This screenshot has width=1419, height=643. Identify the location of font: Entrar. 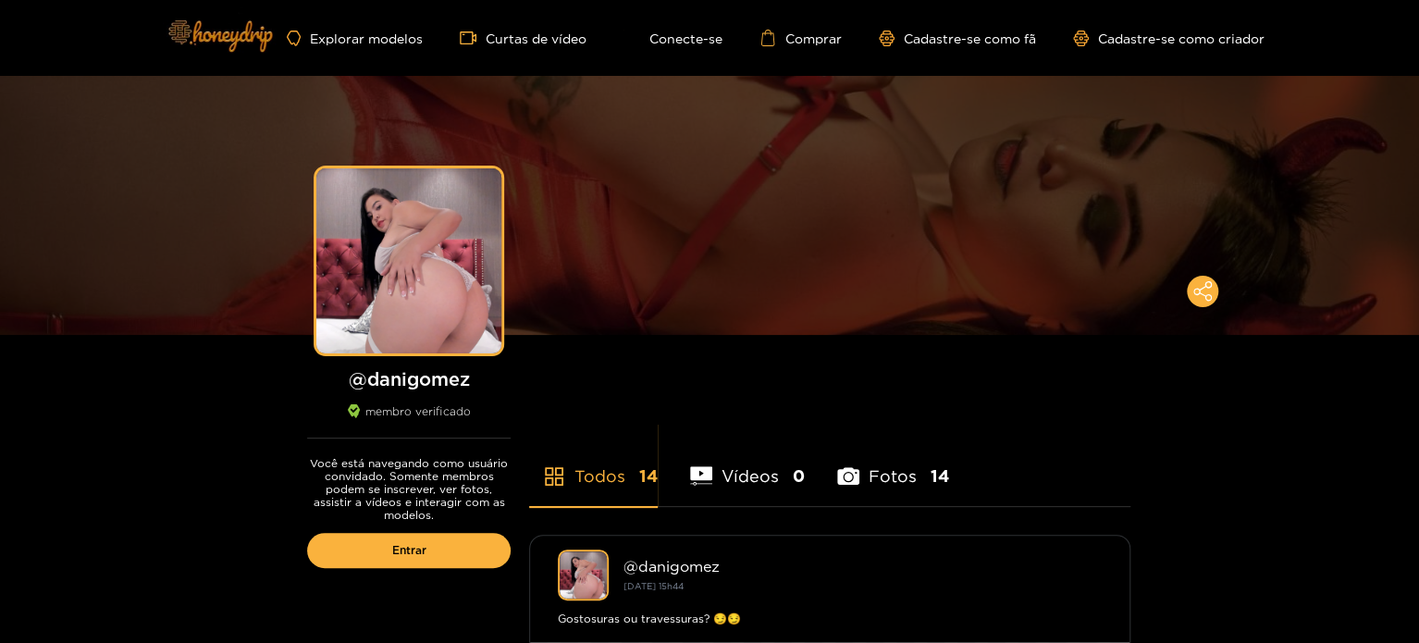
(409, 549).